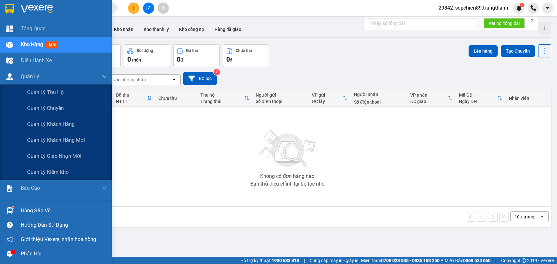 Image resolution: width=557 pixels, height=264 pixels. What do you see at coordinates (134, 8) in the screenshot?
I see `span: plus` at bounding box center [134, 8].